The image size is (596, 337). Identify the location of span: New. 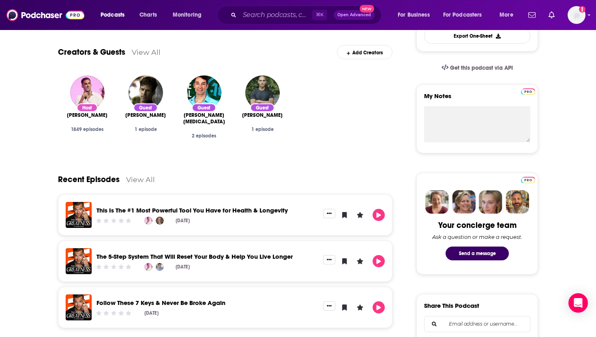
(367, 9).